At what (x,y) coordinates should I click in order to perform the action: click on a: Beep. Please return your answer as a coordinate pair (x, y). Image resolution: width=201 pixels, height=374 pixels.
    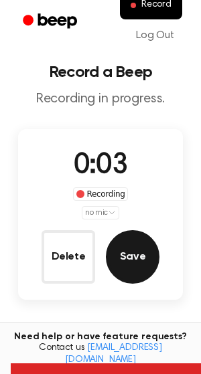
    Looking at the image, I should click on (51, 21).